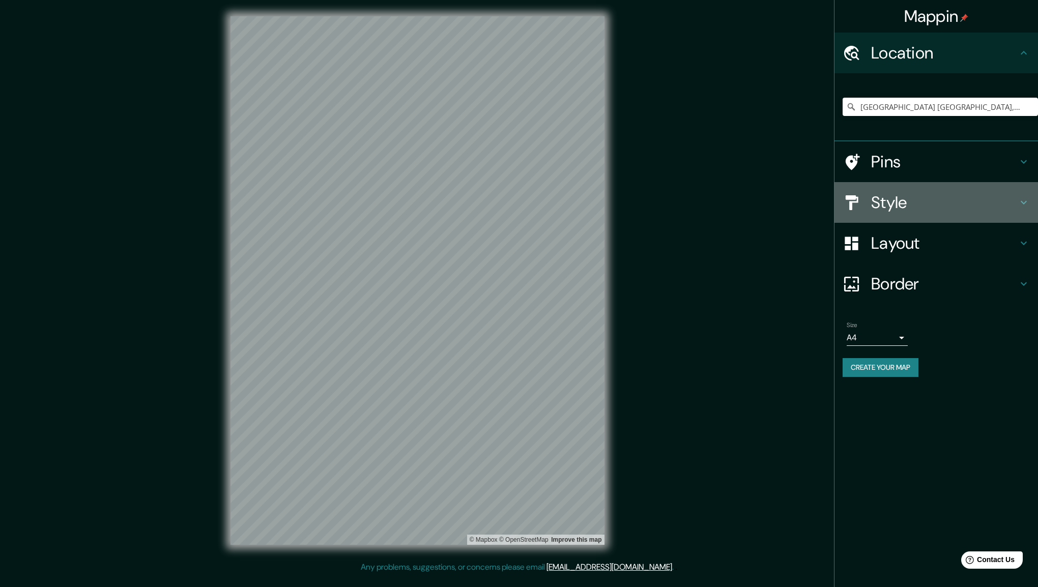  I want to click on div: Border, so click(936, 284).